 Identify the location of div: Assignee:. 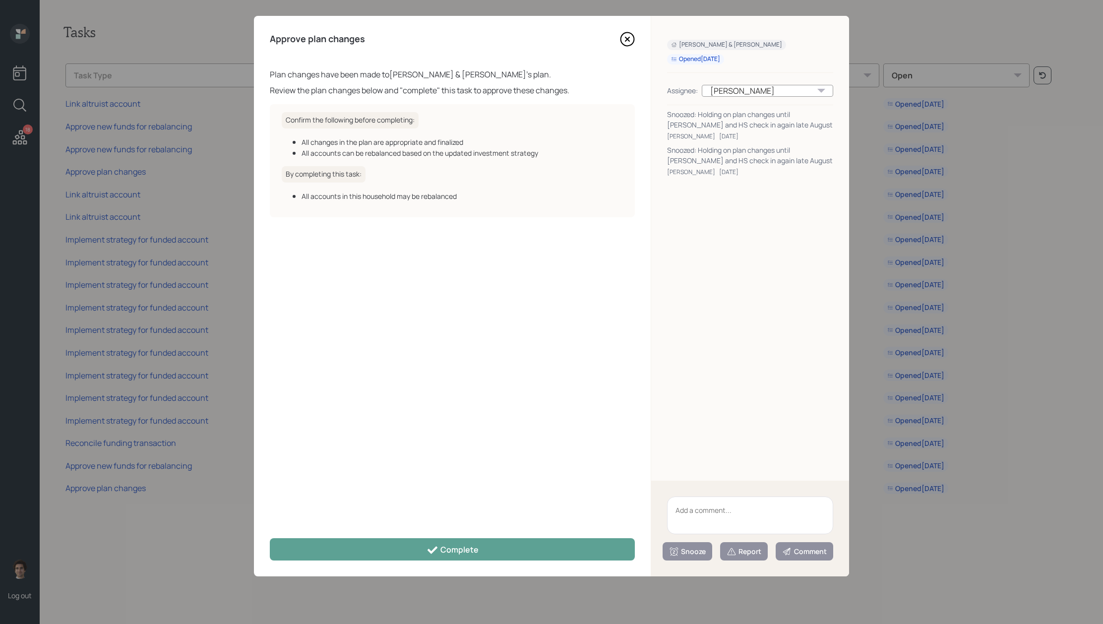
(682, 90).